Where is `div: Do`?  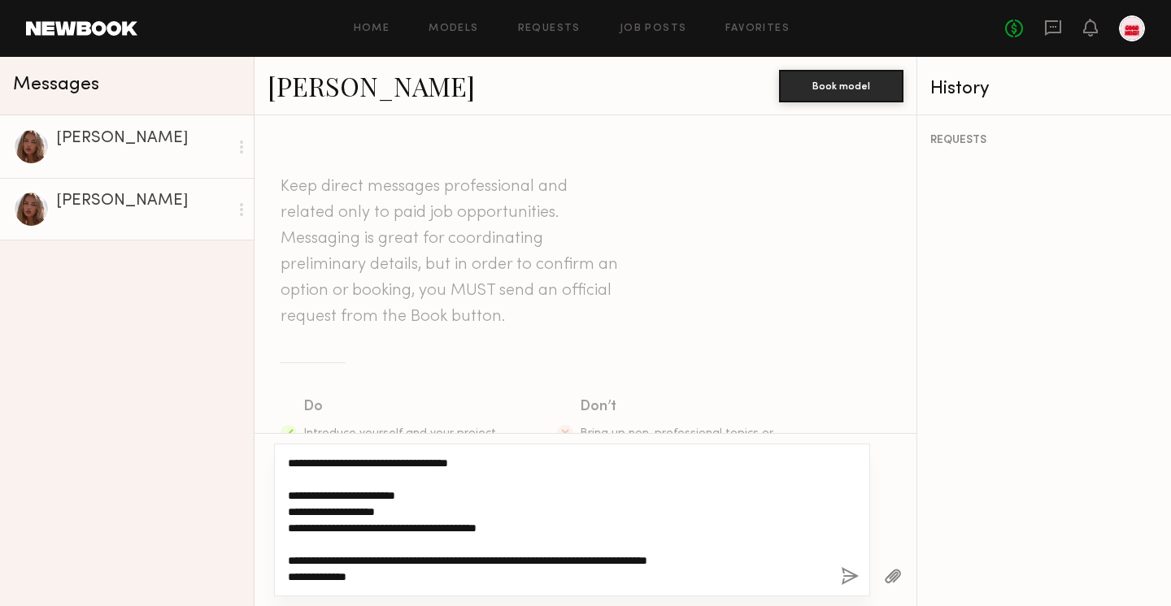 div: Do is located at coordinates (407, 407).